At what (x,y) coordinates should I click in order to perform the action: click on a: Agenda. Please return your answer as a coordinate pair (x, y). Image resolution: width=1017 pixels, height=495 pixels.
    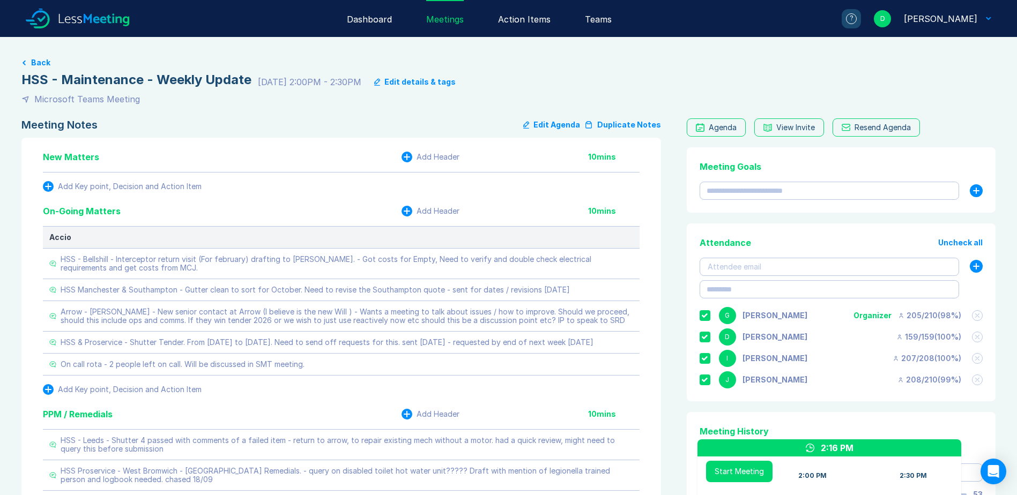
    Looking at the image, I should click on (716, 128).